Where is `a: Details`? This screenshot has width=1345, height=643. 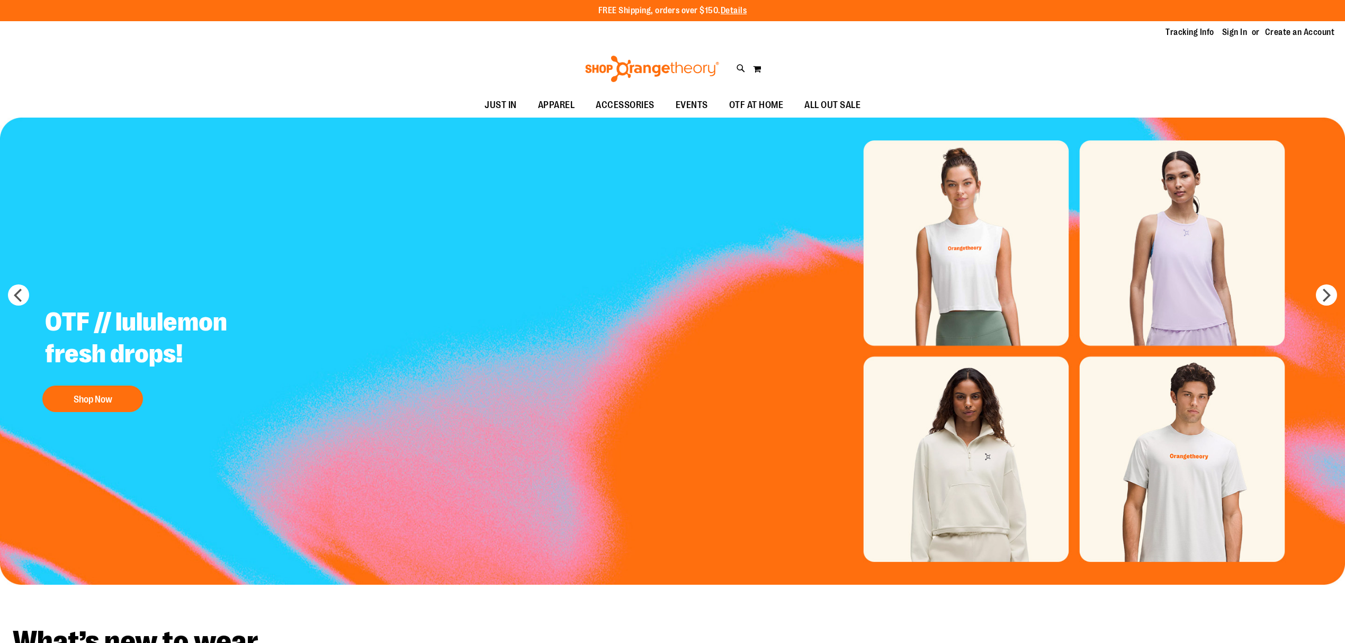 a: Details is located at coordinates (734, 11).